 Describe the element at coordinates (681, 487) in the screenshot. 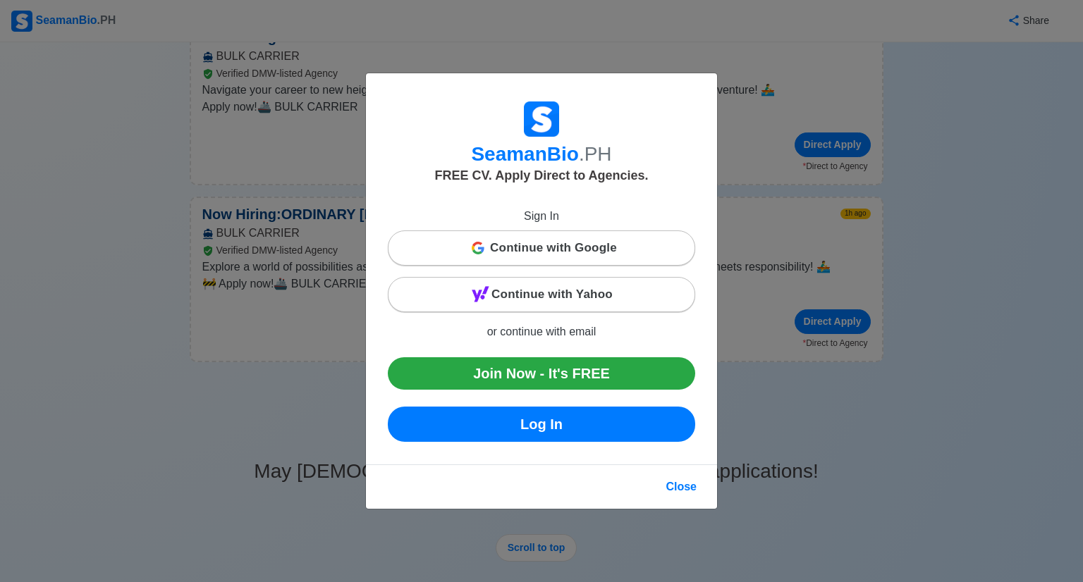

I see `button: Close` at that location.